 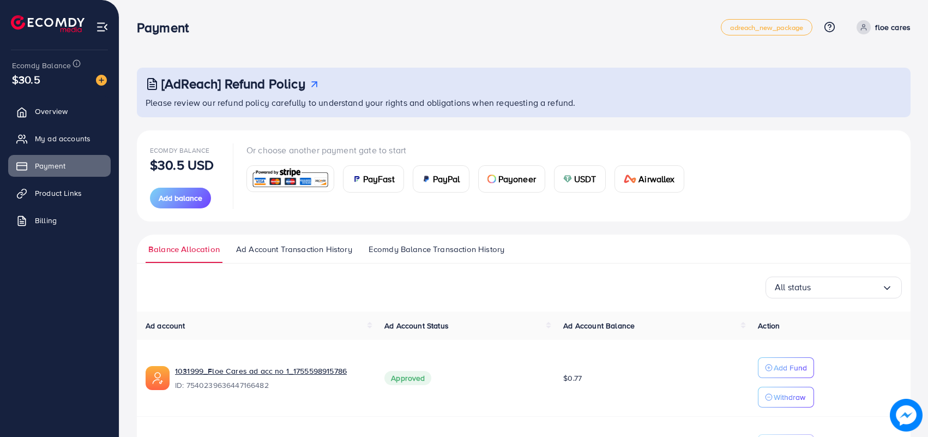 I want to click on span: Ad Account Status, so click(x=416, y=325).